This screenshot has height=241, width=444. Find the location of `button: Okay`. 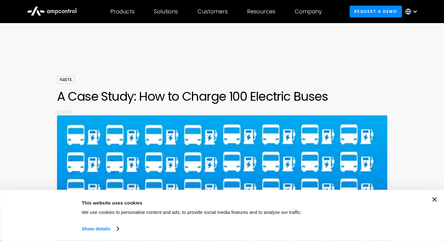

button: Okay is located at coordinates (376, 206).